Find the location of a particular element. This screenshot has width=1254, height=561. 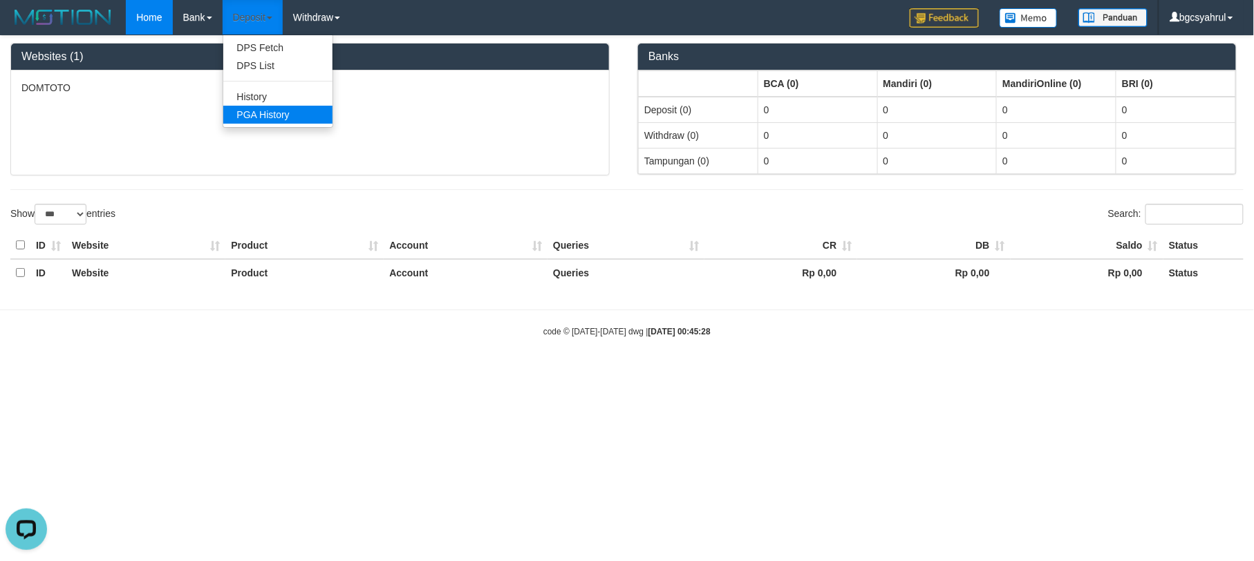

td: Tampungan (0) is located at coordinates (698, 160).